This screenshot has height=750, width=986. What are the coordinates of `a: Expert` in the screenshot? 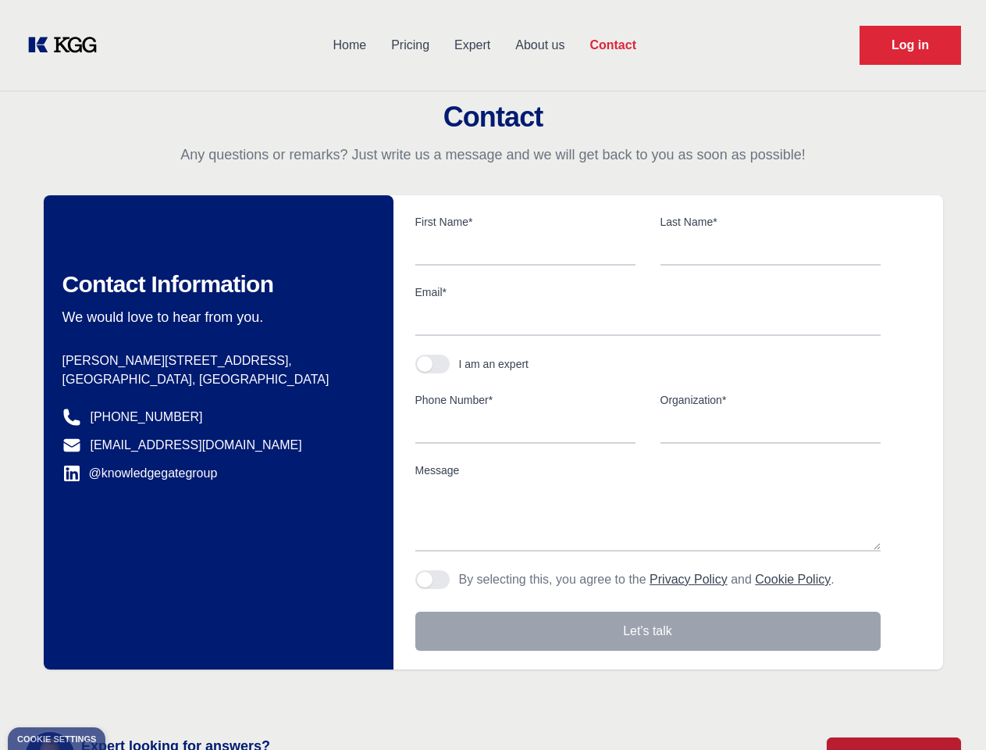 It's located at (473, 45).